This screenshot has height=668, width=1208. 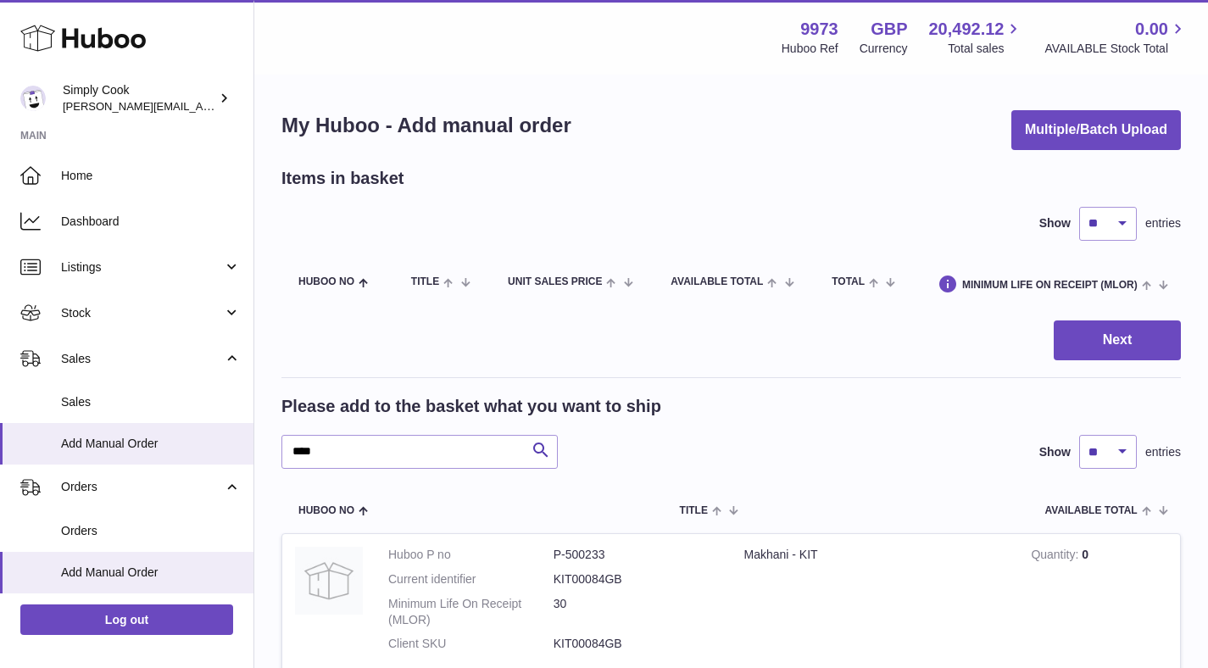 I want to click on strong: 9973, so click(x=819, y=29).